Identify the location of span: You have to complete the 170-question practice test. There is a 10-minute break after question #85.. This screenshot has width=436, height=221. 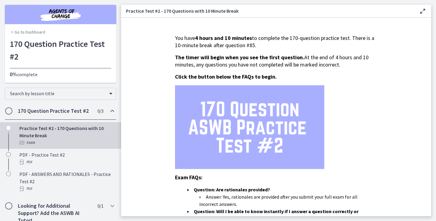
(274, 41).